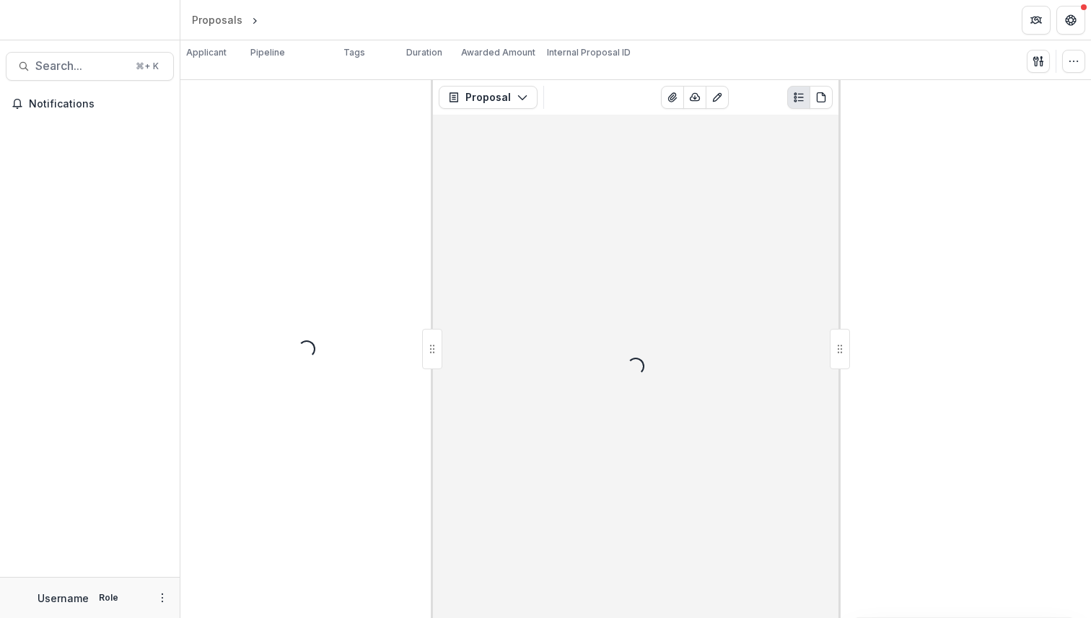  What do you see at coordinates (672, 97) in the screenshot?
I see `button: View Attached Files` at bounding box center [672, 97].